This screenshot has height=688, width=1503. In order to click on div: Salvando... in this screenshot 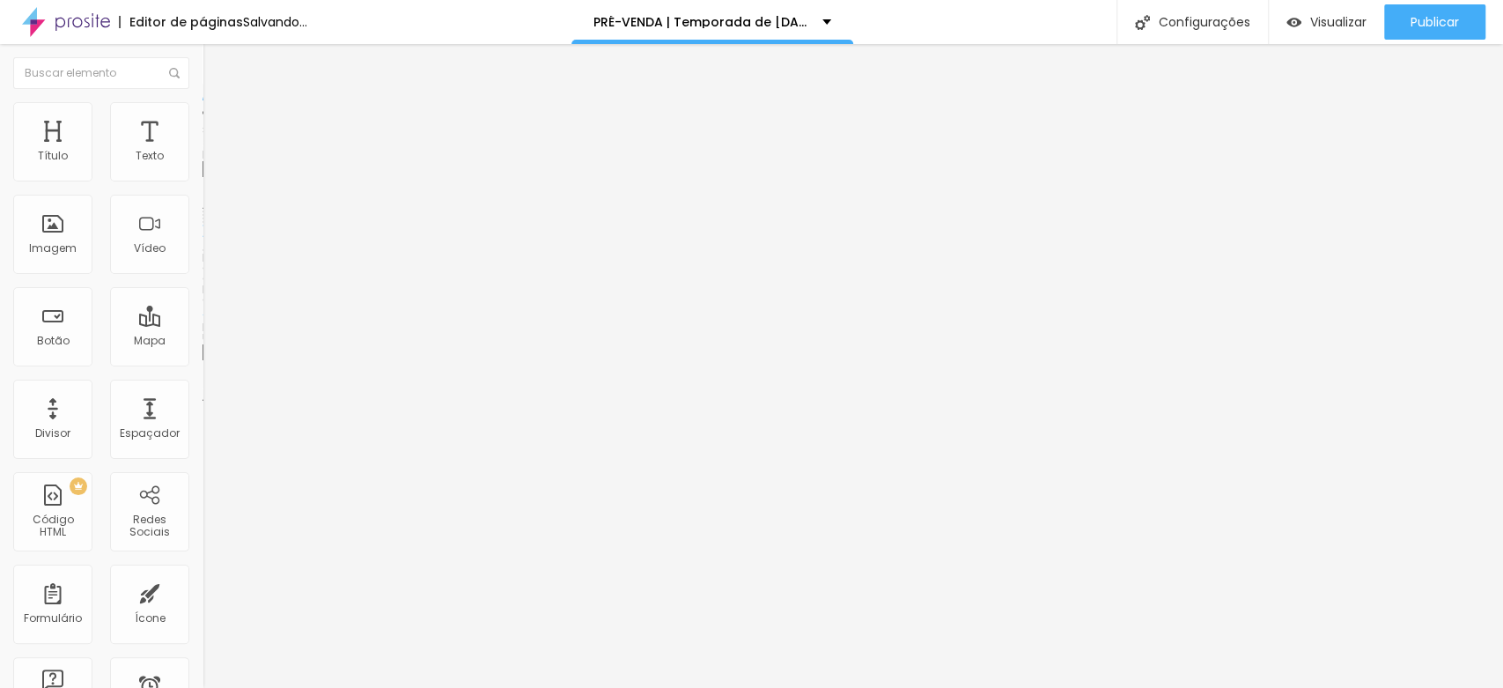, I will do `click(275, 22)`.